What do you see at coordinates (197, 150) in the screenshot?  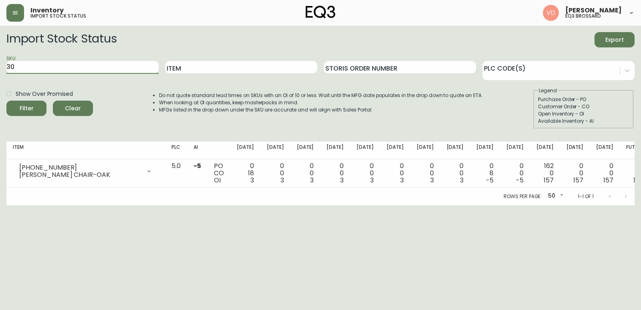 I see `th: AI` at bounding box center [197, 150].